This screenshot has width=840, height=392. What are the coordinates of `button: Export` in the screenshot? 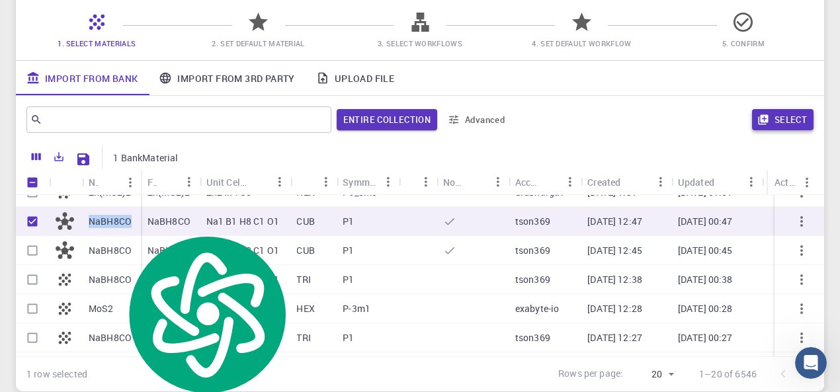 It's located at (59, 157).